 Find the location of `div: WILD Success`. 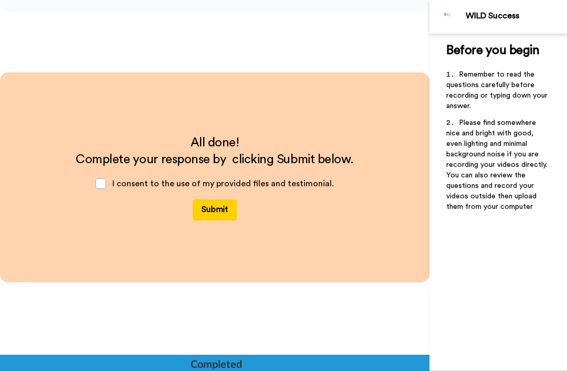

div: WILD Success is located at coordinates (516, 16).